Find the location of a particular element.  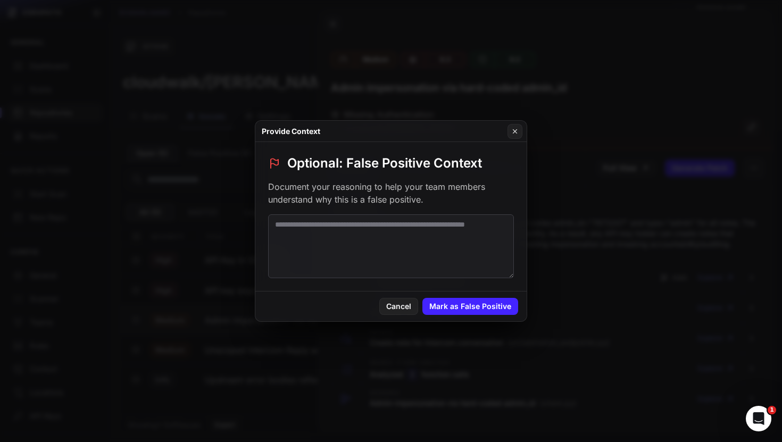

p: Document your reasoning to help your team members understand why this is a false positive. is located at coordinates (391, 193).